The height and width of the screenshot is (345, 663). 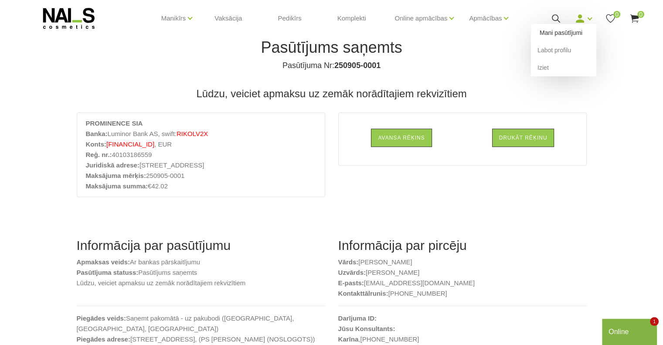 I want to click on h3: Lūdzu, veiciet apmaksu uz zemāk norādītajiem rekvizītiem, so click(x=331, y=94).